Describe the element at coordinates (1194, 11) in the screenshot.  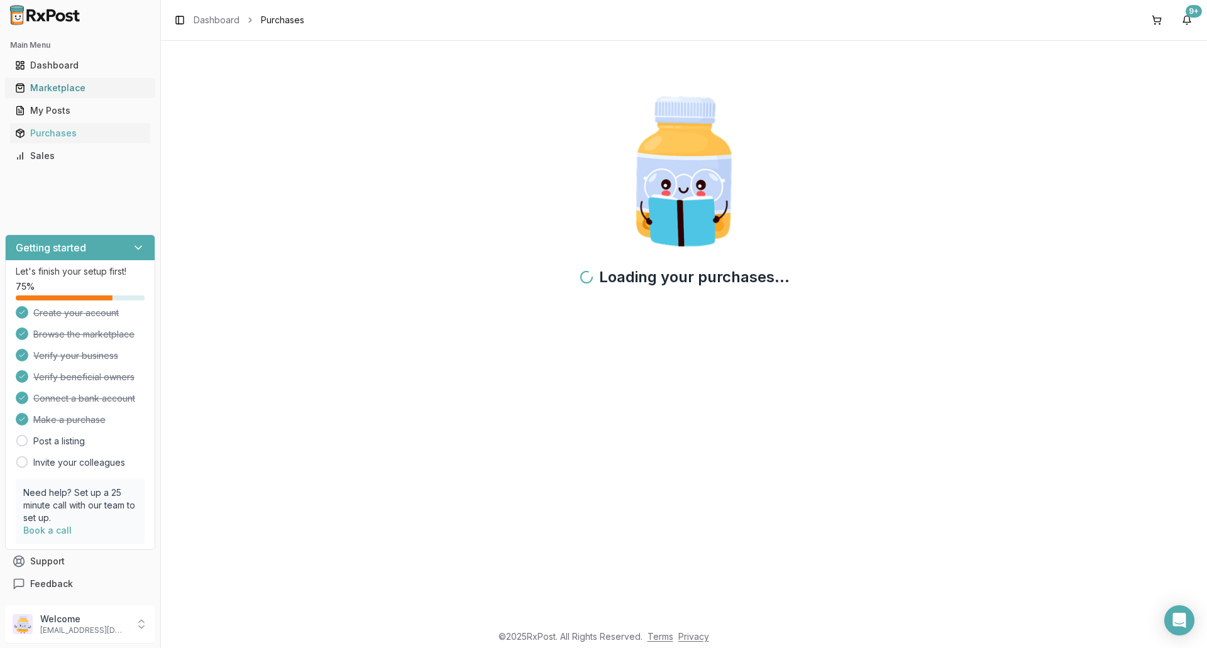
I see `div: 9+` at that location.